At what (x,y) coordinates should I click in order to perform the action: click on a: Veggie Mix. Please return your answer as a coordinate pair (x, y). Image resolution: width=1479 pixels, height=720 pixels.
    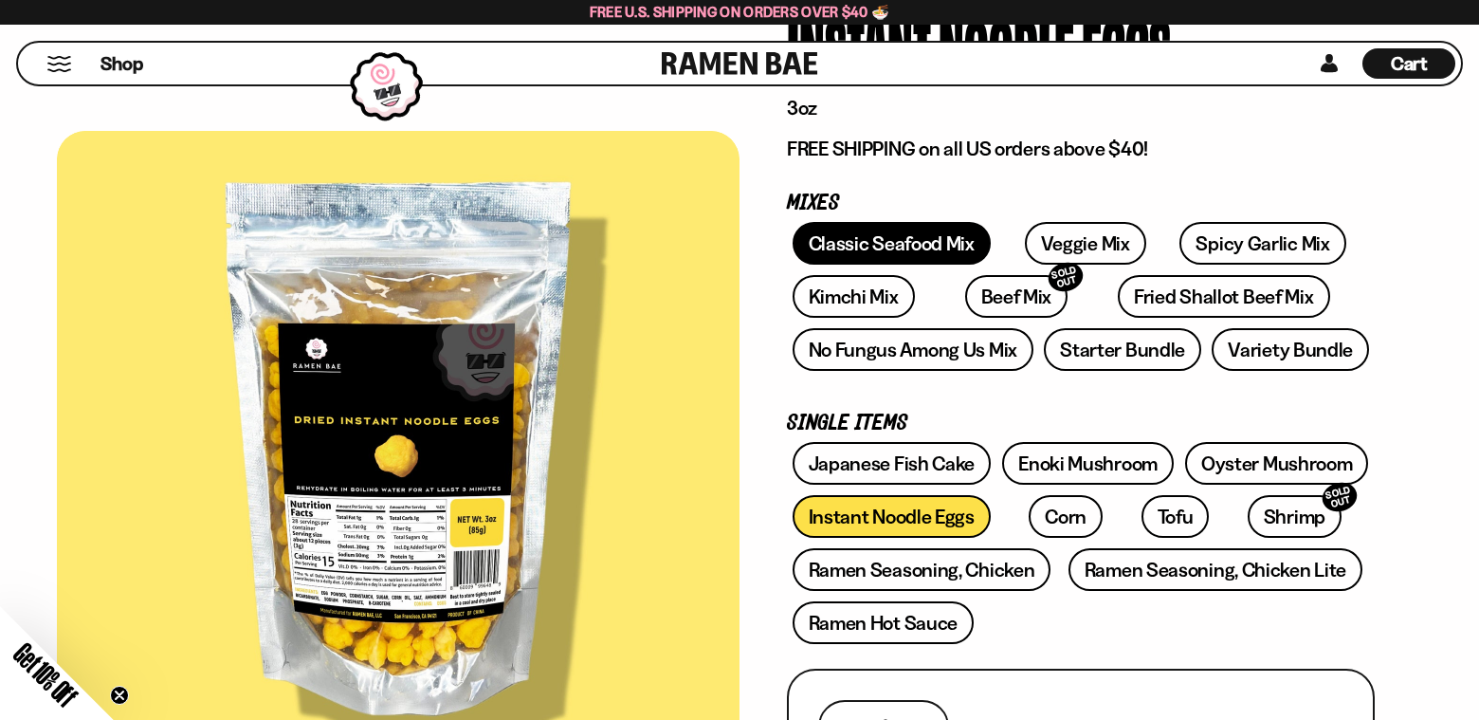
    Looking at the image, I should click on (1086, 243).